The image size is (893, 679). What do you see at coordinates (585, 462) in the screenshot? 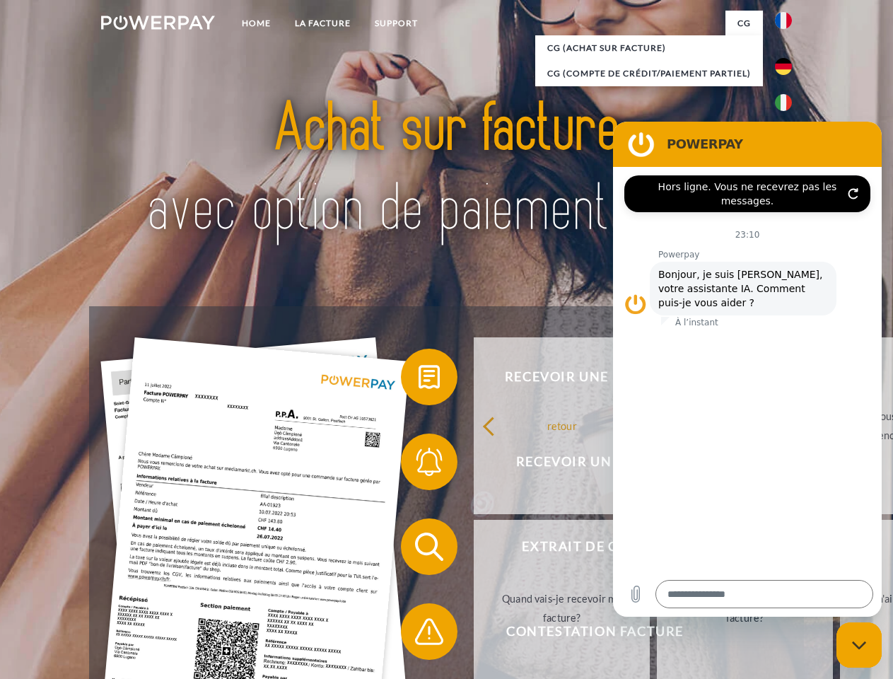
I see `a: Recevoir un rappel?` at bounding box center [585, 462].